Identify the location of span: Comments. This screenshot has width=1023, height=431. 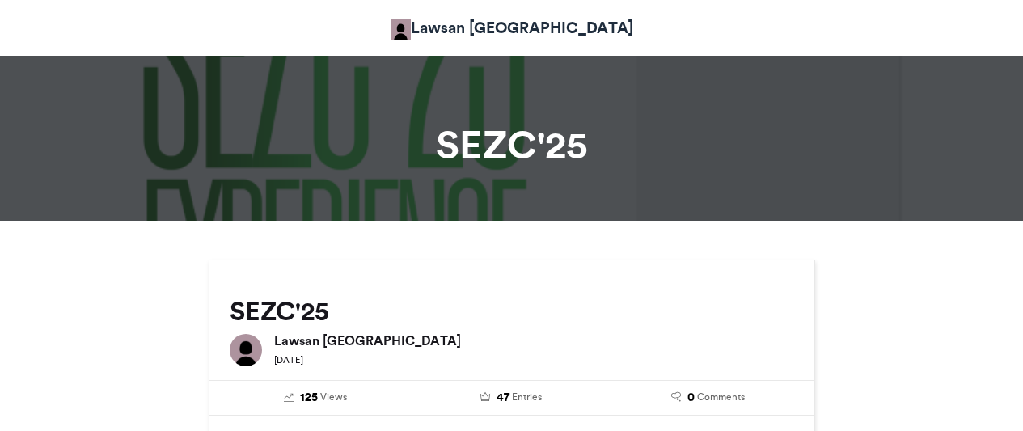
(720, 397).